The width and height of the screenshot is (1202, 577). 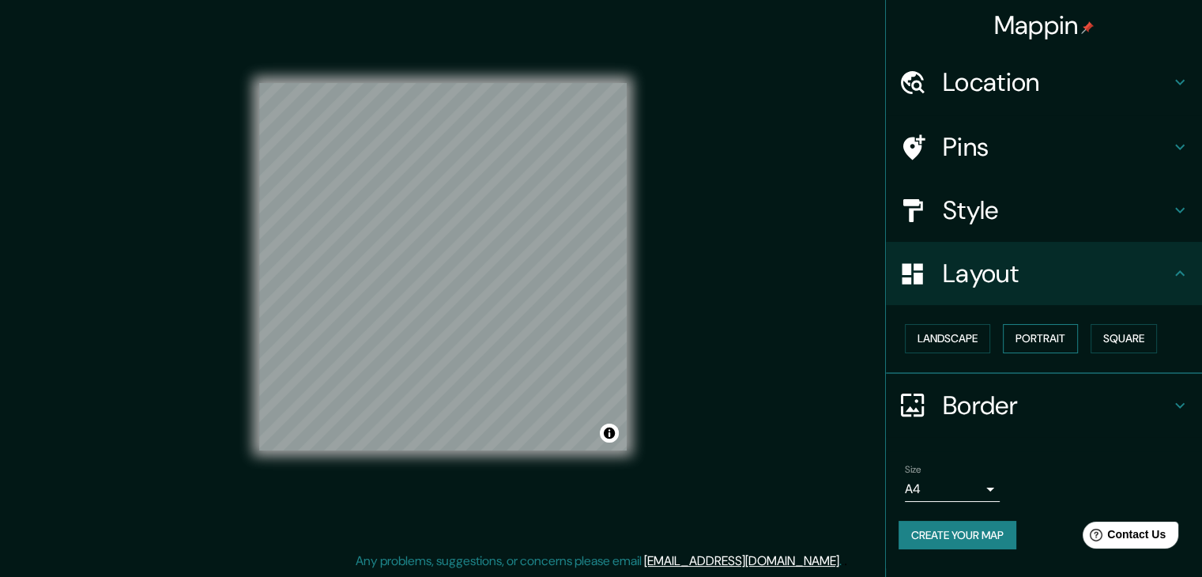 I want to click on h4: Style, so click(x=1057, y=210).